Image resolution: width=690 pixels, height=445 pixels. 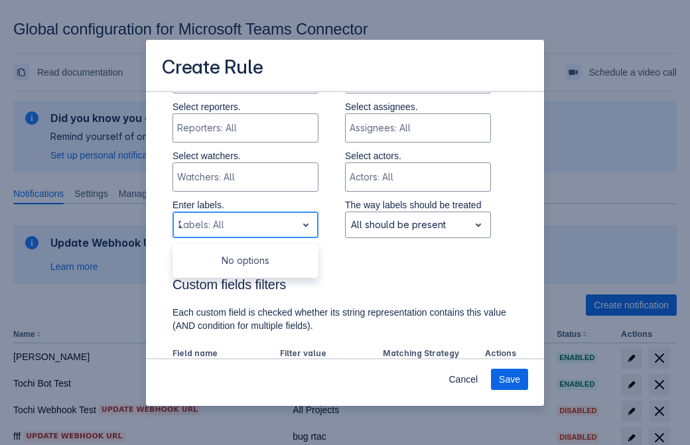 I want to click on button: Save, so click(x=510, y=380).